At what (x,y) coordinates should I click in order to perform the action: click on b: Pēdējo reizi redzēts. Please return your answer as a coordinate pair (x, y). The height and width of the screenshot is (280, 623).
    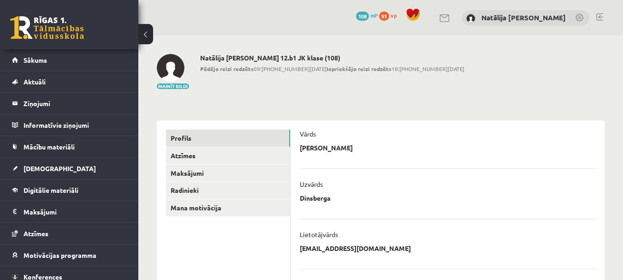
    Looking at the image, I should click on (227, 69).